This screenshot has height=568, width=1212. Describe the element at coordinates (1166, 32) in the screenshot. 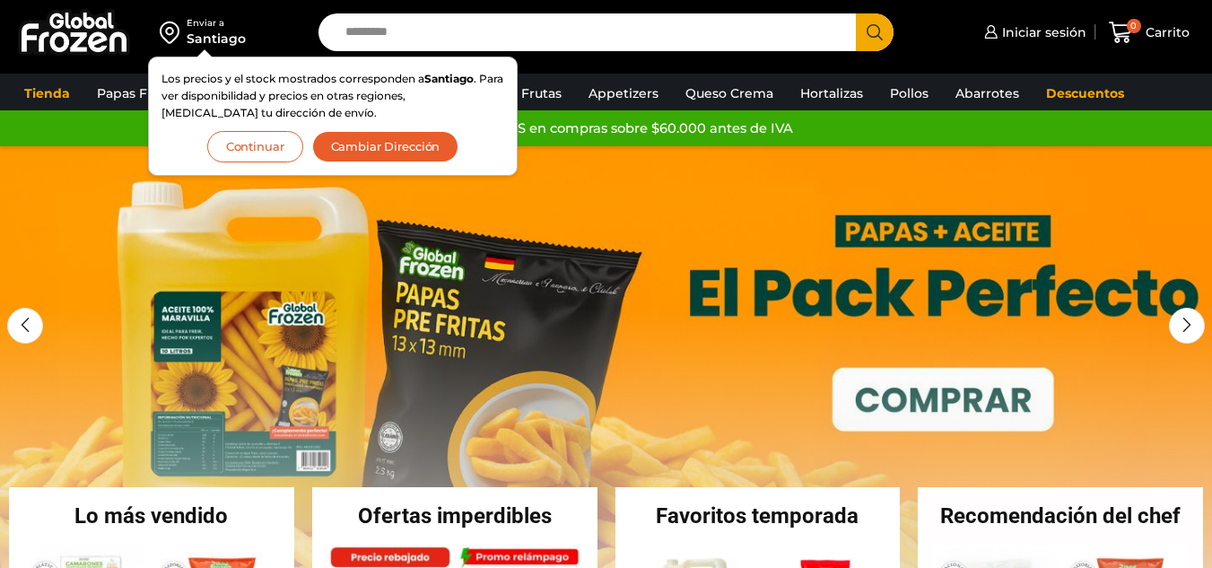

I see `span: Carrito` at that location.